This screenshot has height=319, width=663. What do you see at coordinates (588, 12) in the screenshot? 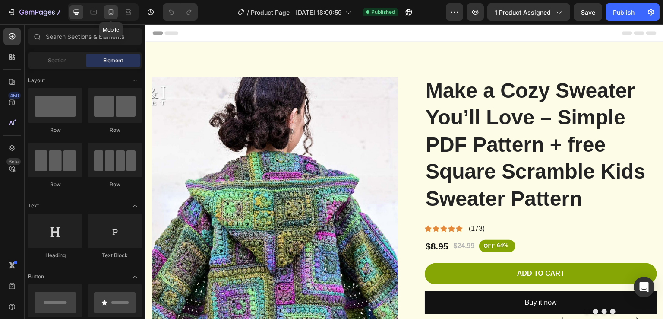
I see `button: Save` at bounding box center [588, 12].